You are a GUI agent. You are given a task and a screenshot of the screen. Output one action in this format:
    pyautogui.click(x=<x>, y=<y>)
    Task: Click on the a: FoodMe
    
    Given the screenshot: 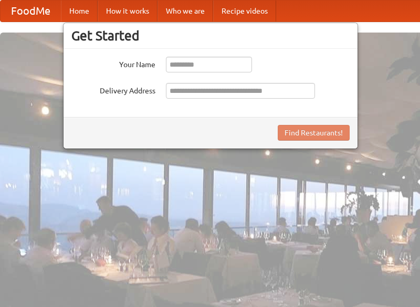 What is the action you would take?
    pyautogui.click(x=30, y=11)
    